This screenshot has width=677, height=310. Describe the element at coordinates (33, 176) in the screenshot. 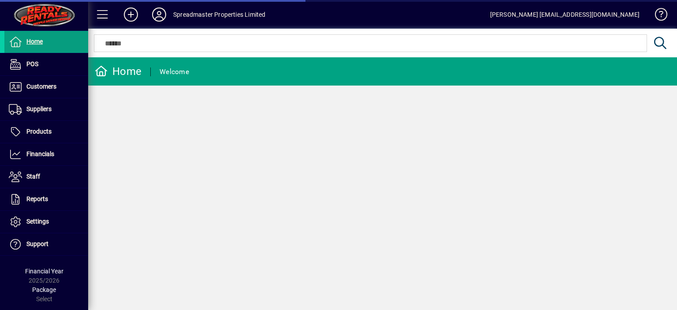

I see `span: Staff` at that location.